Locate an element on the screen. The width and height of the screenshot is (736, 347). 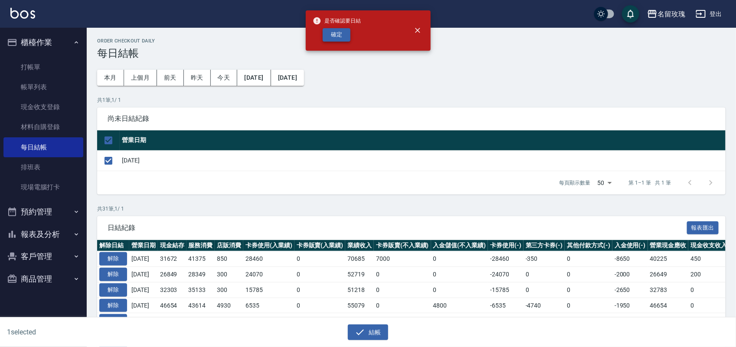
div: 名留玫瑰 is located at coordinates (671, 14).